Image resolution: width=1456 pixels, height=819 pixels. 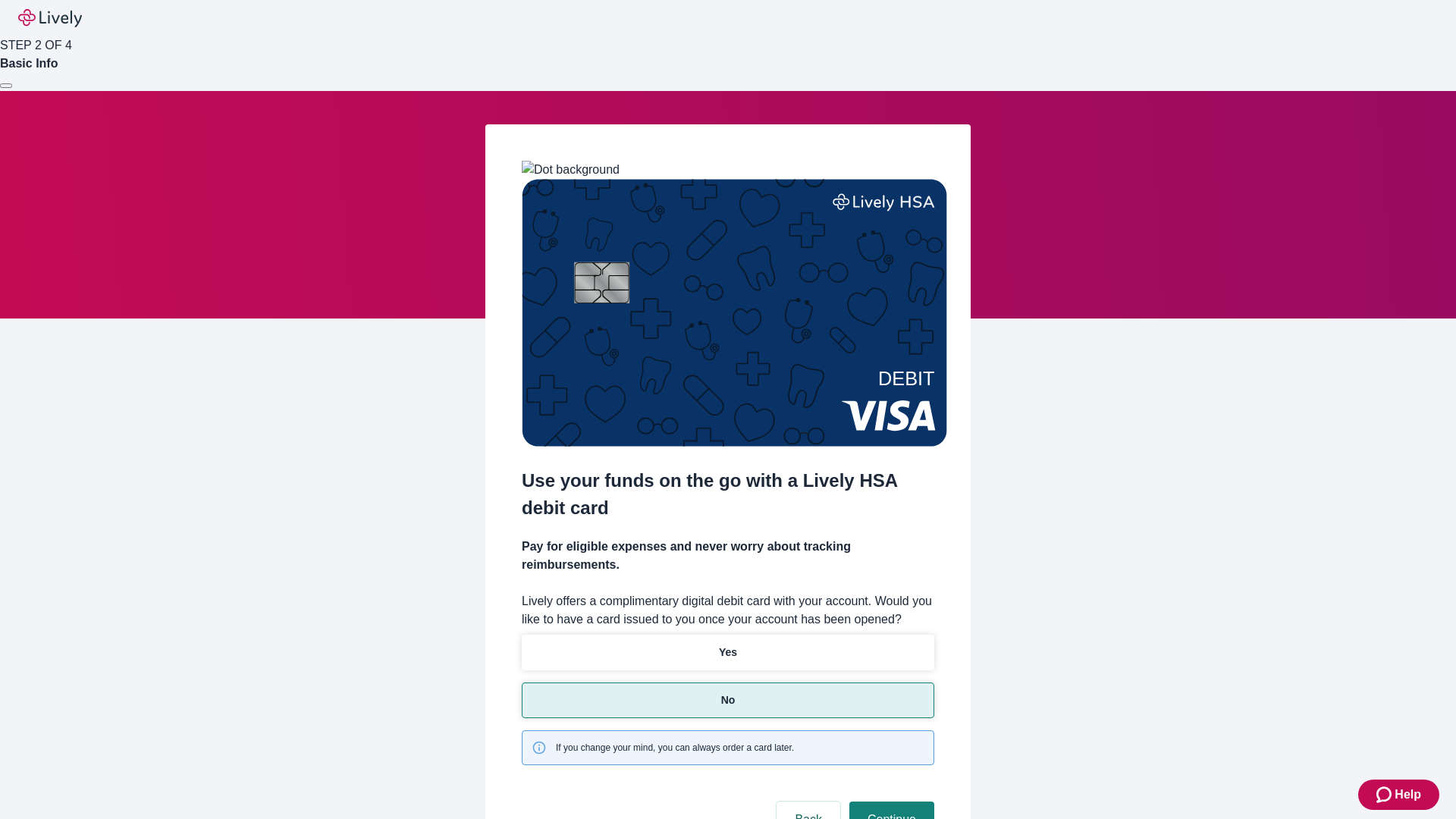 I want to click on p: No, so click(x=728, y=700).